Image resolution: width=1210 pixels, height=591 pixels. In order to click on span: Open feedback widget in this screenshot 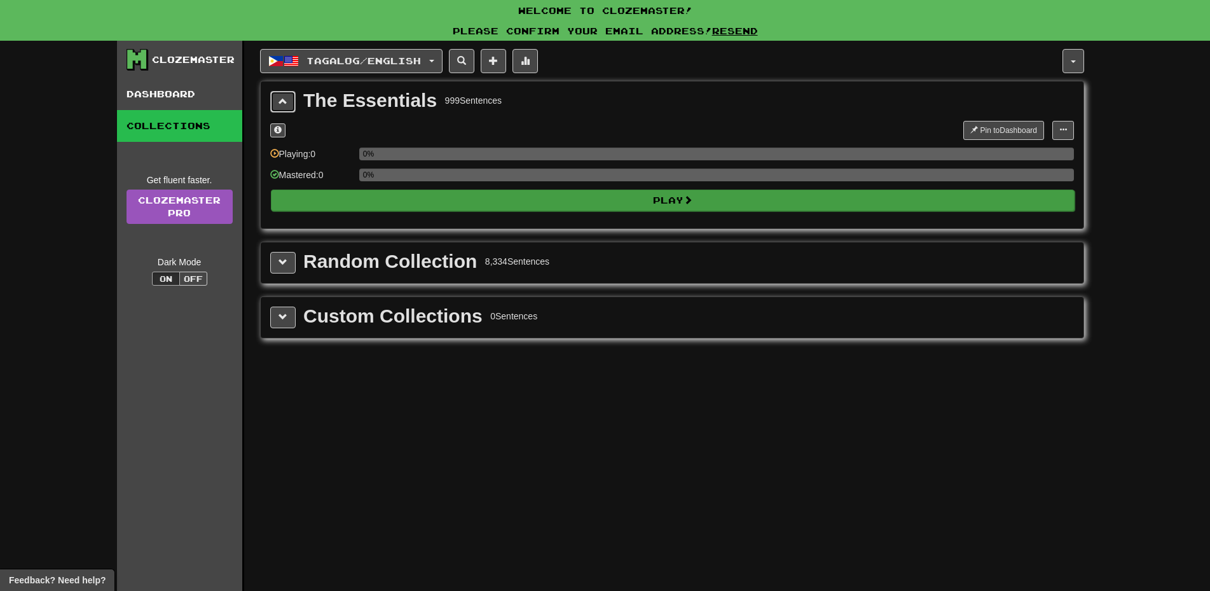, I will do `click(57, 580)`.